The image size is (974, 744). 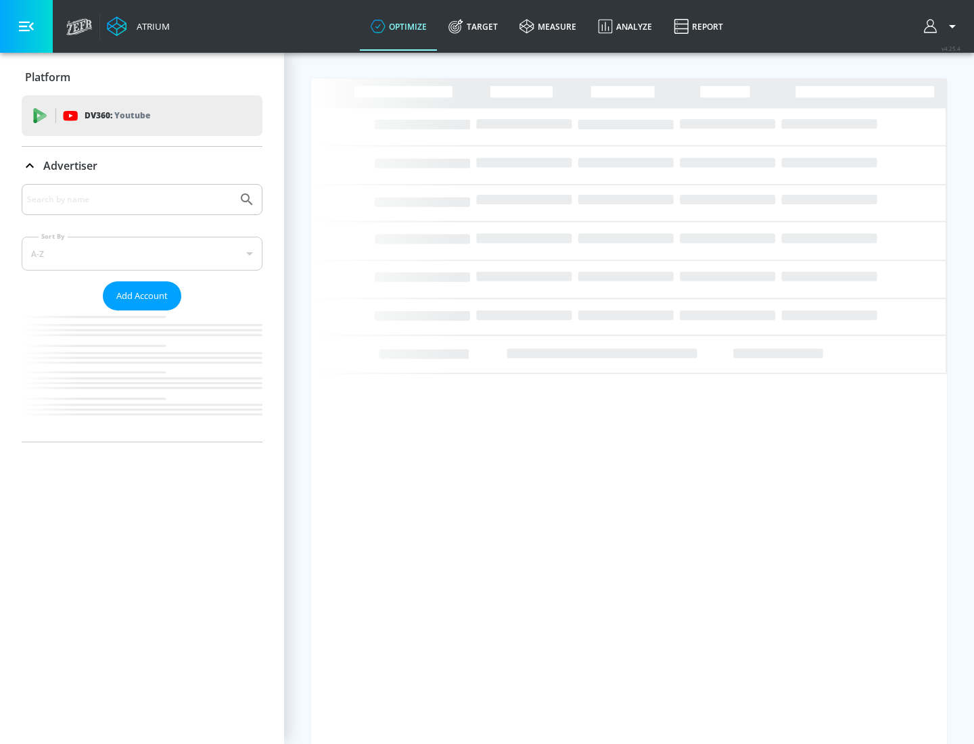 I want to click on a: measure, so click(x=548, y=26).